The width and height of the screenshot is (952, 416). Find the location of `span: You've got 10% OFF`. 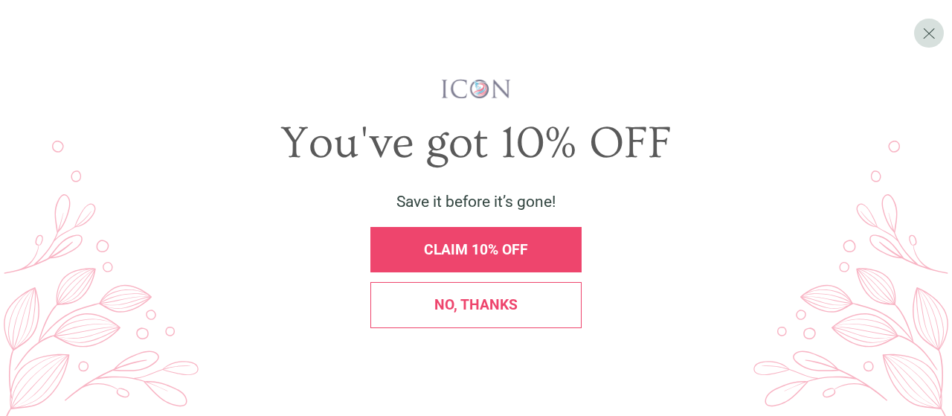

span: You've got 10% OFF is located at coordinates (476, 143).